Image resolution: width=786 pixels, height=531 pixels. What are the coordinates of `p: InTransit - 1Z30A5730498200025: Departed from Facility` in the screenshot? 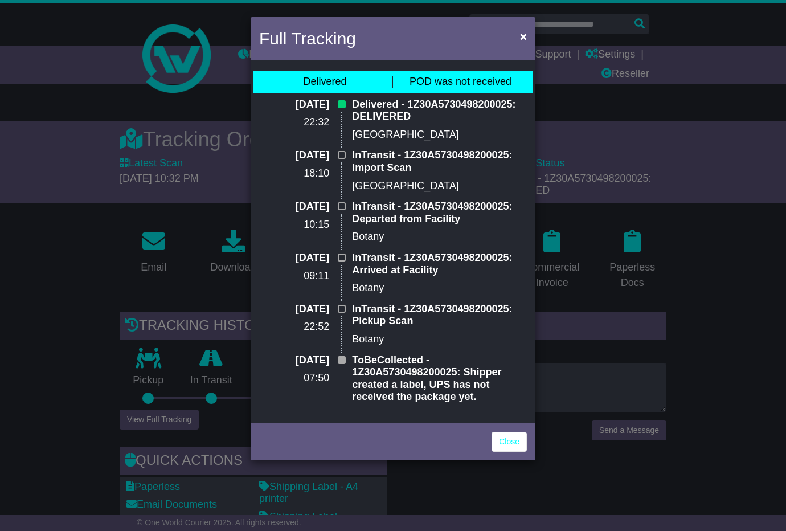 It's located at (439, 213).